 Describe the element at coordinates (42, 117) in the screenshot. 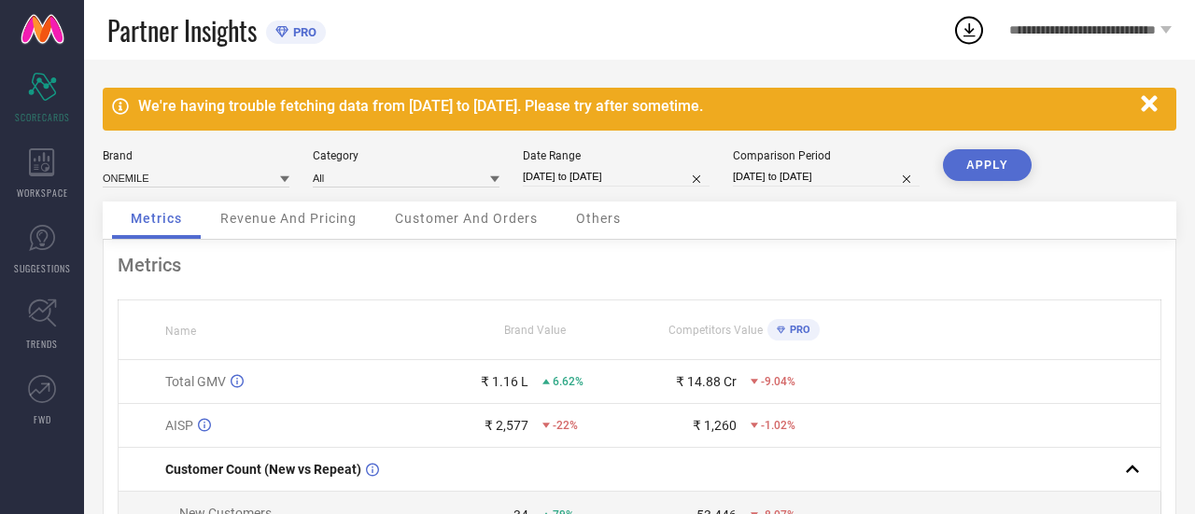

I see `span: SCORECARDS` at that location.